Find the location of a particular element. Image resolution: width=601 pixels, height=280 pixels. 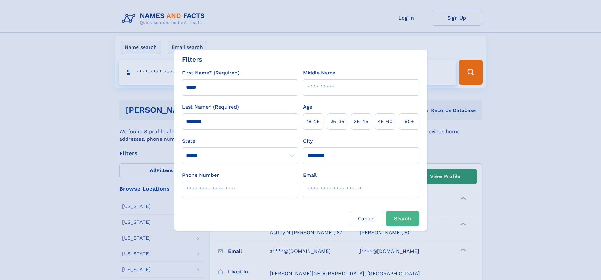

span: 18‑25 is located at coordinates (313, 122).